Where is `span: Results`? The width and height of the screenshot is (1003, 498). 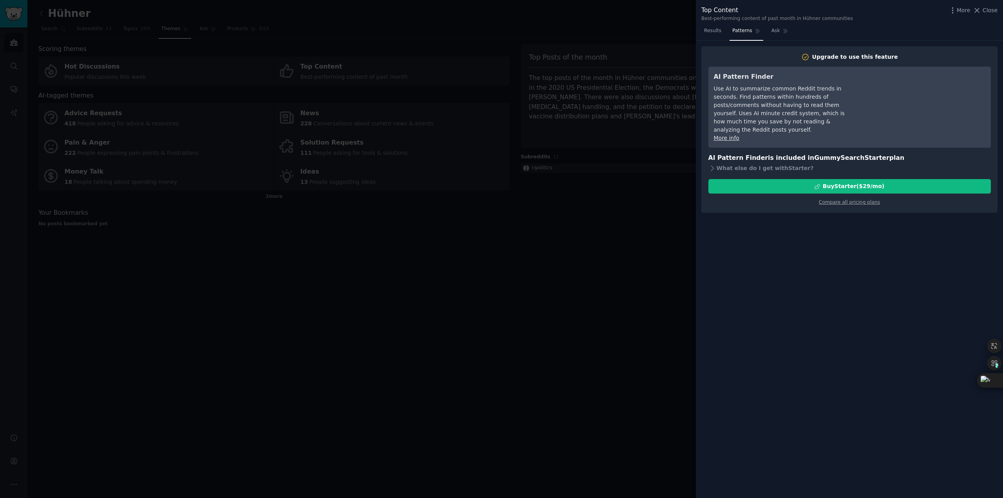 span: Results is located at coordinates (713, 31).